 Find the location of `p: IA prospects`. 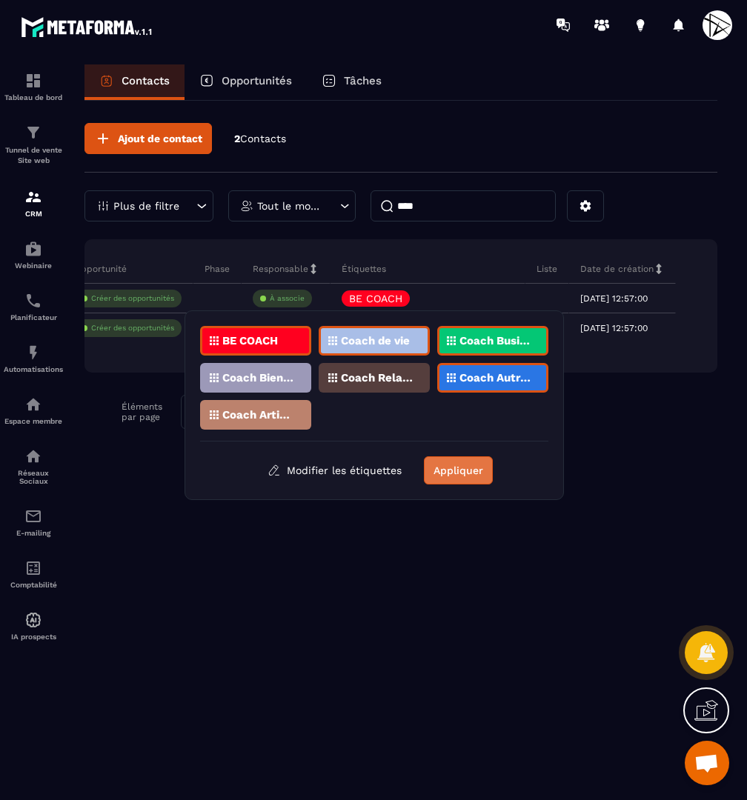

p: IA prospects is located at coordinates (33, 636).